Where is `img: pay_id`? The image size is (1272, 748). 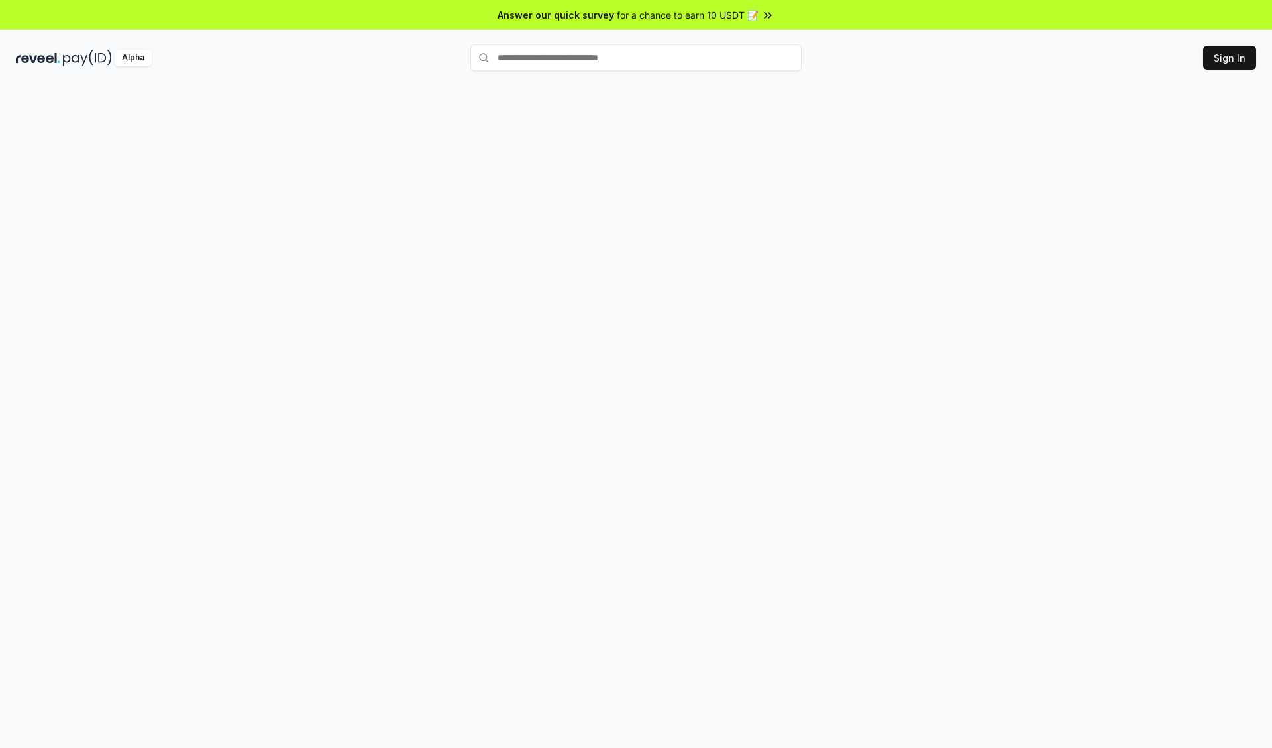 img: pay_id is located at coordinates (87, 58).